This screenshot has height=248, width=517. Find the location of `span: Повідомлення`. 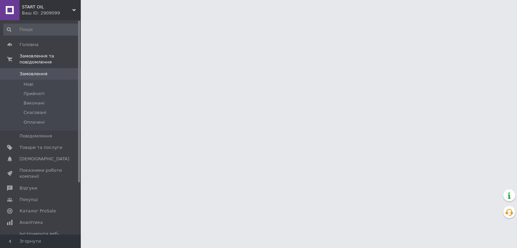

span: Повідомлення is located at coordinates (36, 136).